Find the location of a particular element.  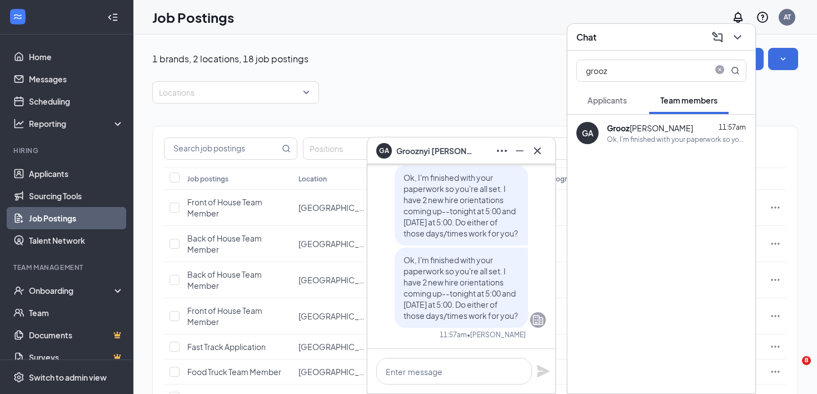

div: Location is located at coordinates (312, 178).